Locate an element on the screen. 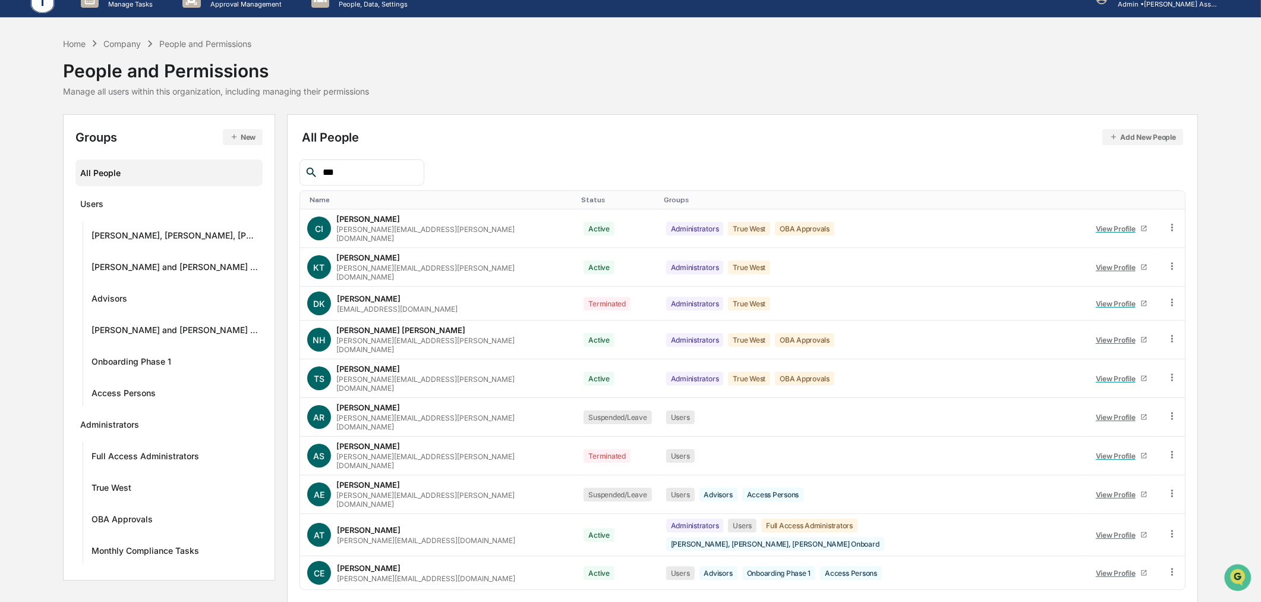 This screenshot has height=602, width=1261. span: Data Lookup is located at coordinates (49, 240).